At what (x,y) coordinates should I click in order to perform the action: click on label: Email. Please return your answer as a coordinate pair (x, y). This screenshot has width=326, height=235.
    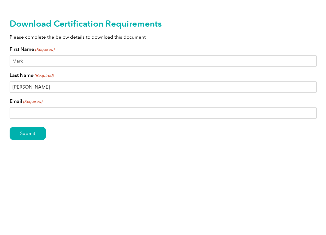
    Looking at the image, I should click on (26, 101).